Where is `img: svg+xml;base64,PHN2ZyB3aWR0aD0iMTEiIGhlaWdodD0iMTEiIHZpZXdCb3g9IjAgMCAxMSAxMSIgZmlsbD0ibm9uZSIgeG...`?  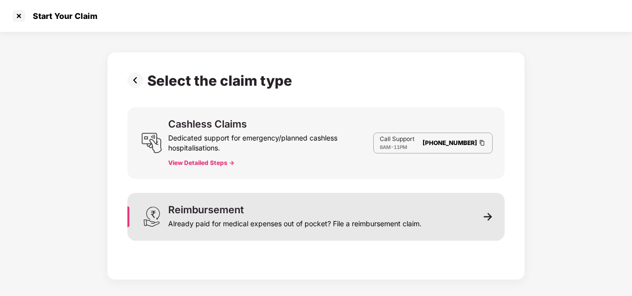
img: svg+xml;base64,PHN2ZyB3aWR0aD0iMTEiIGhlaWdodD0iMTEiIHZpZXdCb3g9IjAgMCAxMSAxMSIgZmlsbD0ibm9uZSIgeG... is located at coordinates (488, 216).